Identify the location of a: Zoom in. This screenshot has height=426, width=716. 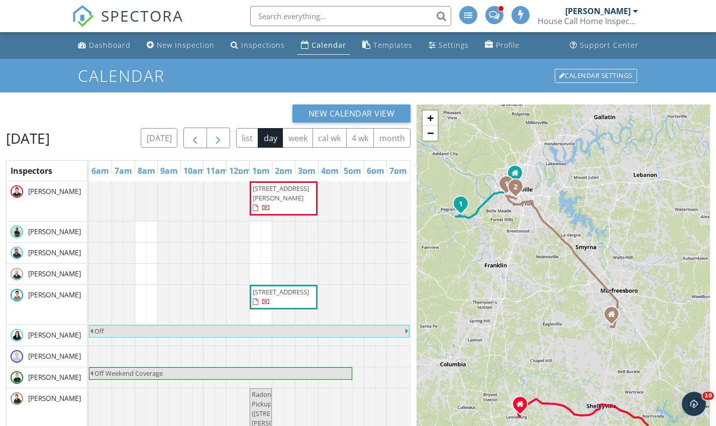
(430, 118).